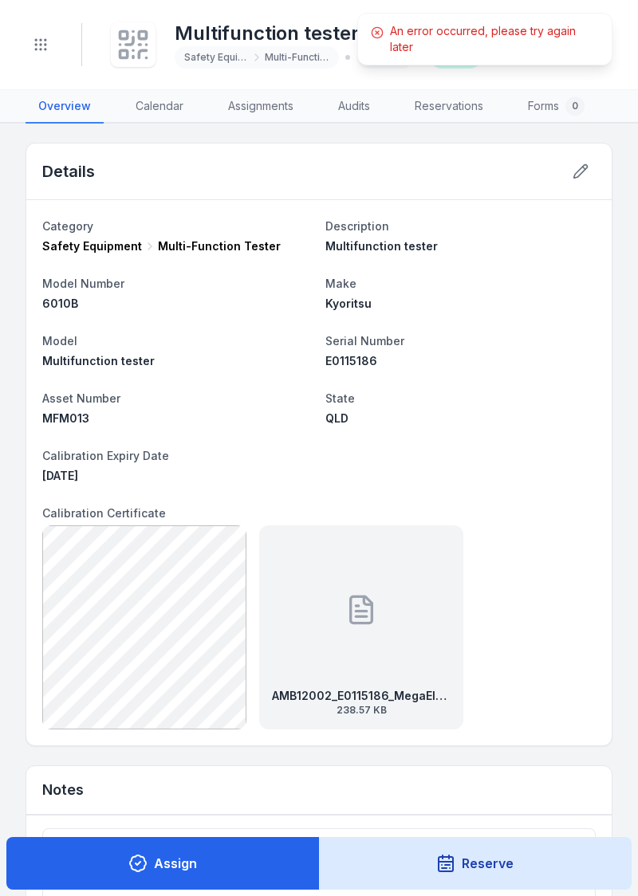 This screenshot has width=638, height=896. Describe the element at coordinates (60, 303) in the screenshot. I see `span: 6010B` at that location.